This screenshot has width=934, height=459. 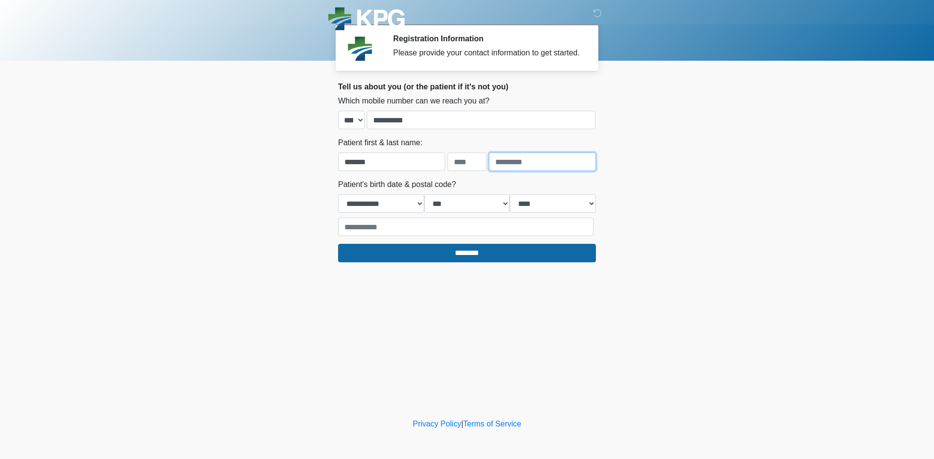 I want to click on h2: Tell us about you (or the patient if it's not you), so click(x=467, y=87).